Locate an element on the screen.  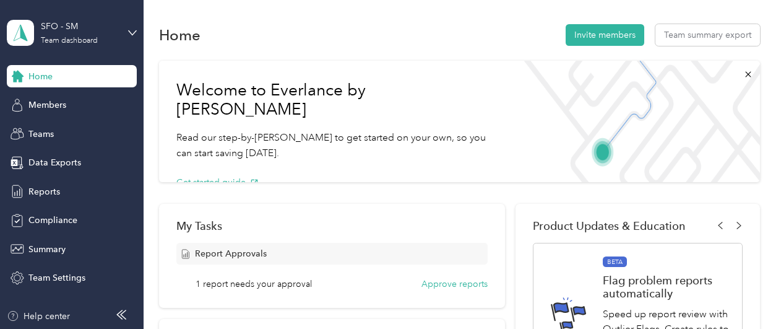
button: Invite members is located at coordinates (605, 35).